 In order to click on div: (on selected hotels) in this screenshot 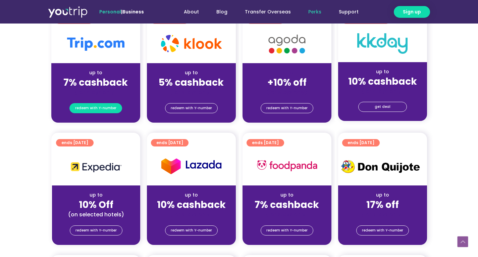, I will do `click(96, 214)`.